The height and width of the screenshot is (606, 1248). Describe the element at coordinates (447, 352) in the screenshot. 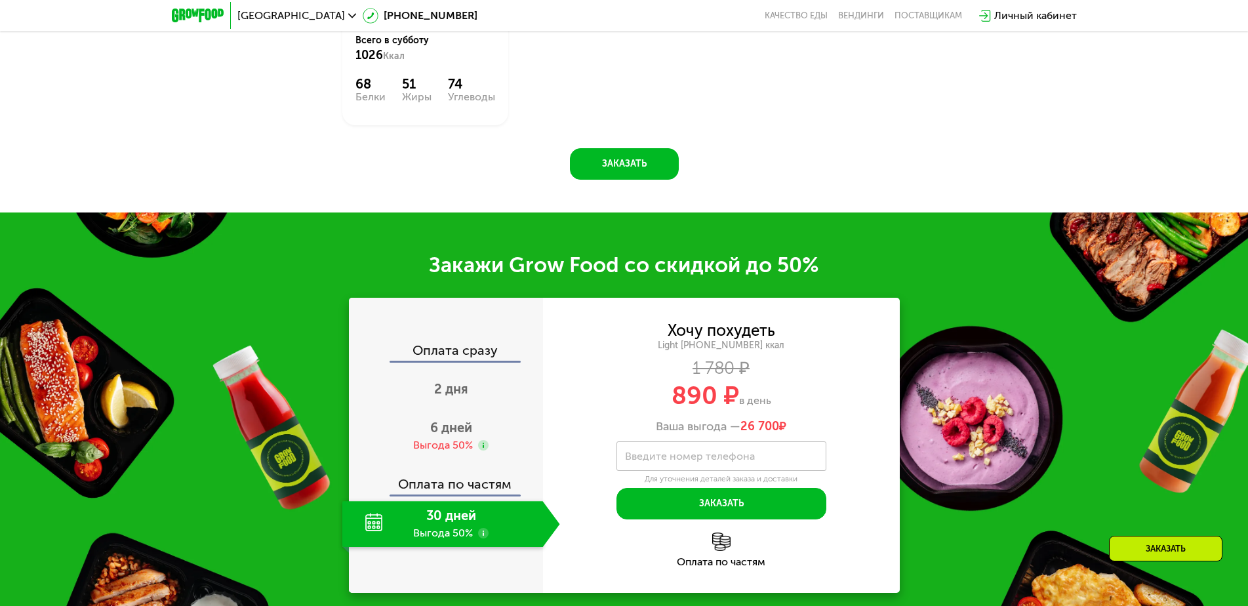

I see `div: Оплата сразу` at that location.